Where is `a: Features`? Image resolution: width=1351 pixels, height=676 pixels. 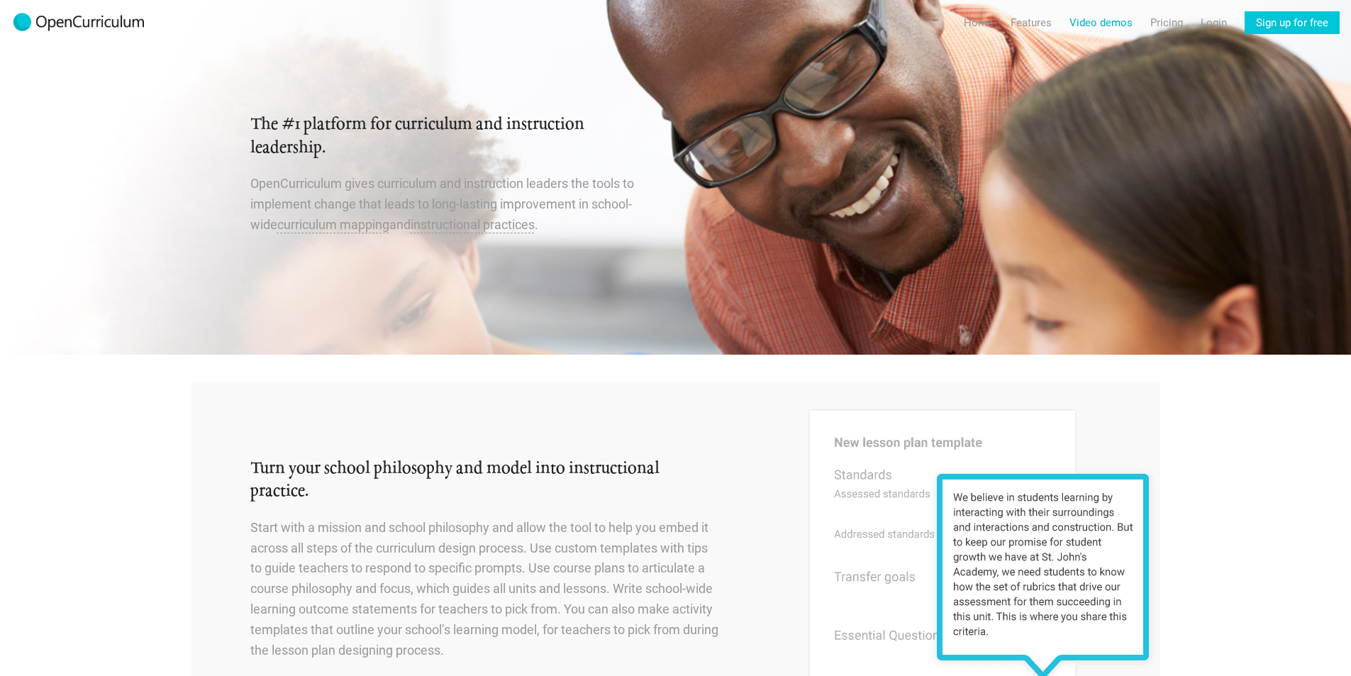 a: Features is located at coordinates (1031, 23).